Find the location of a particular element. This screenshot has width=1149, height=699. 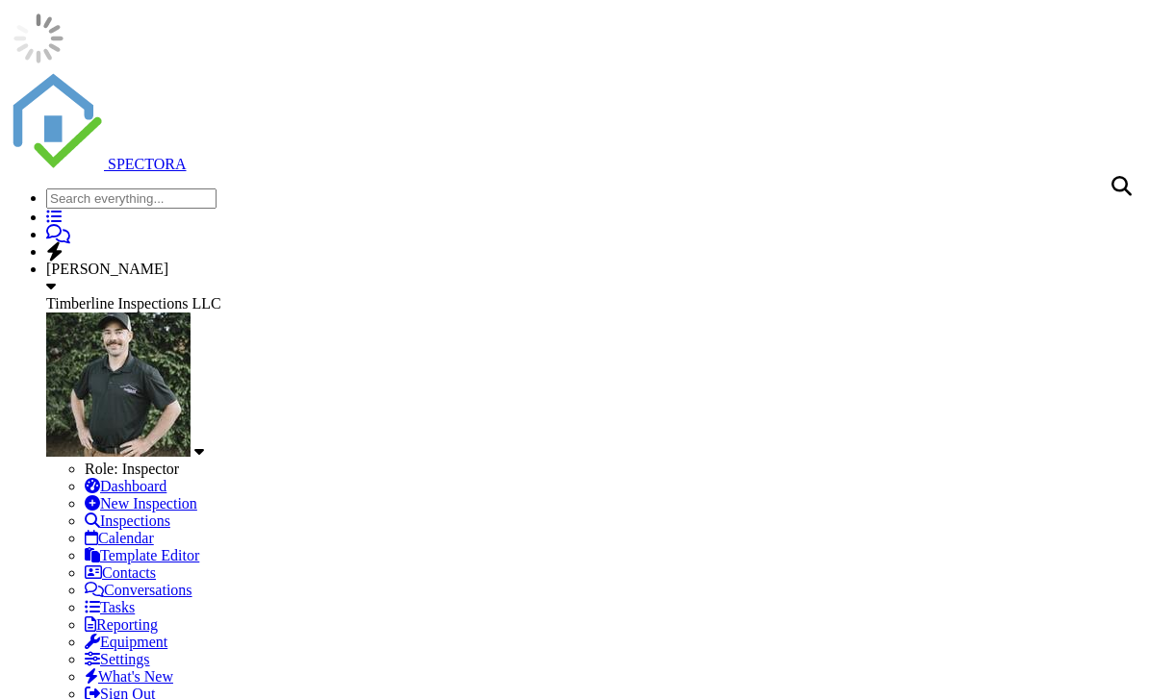

input: Search everything... is located at coordinates (131, 198).